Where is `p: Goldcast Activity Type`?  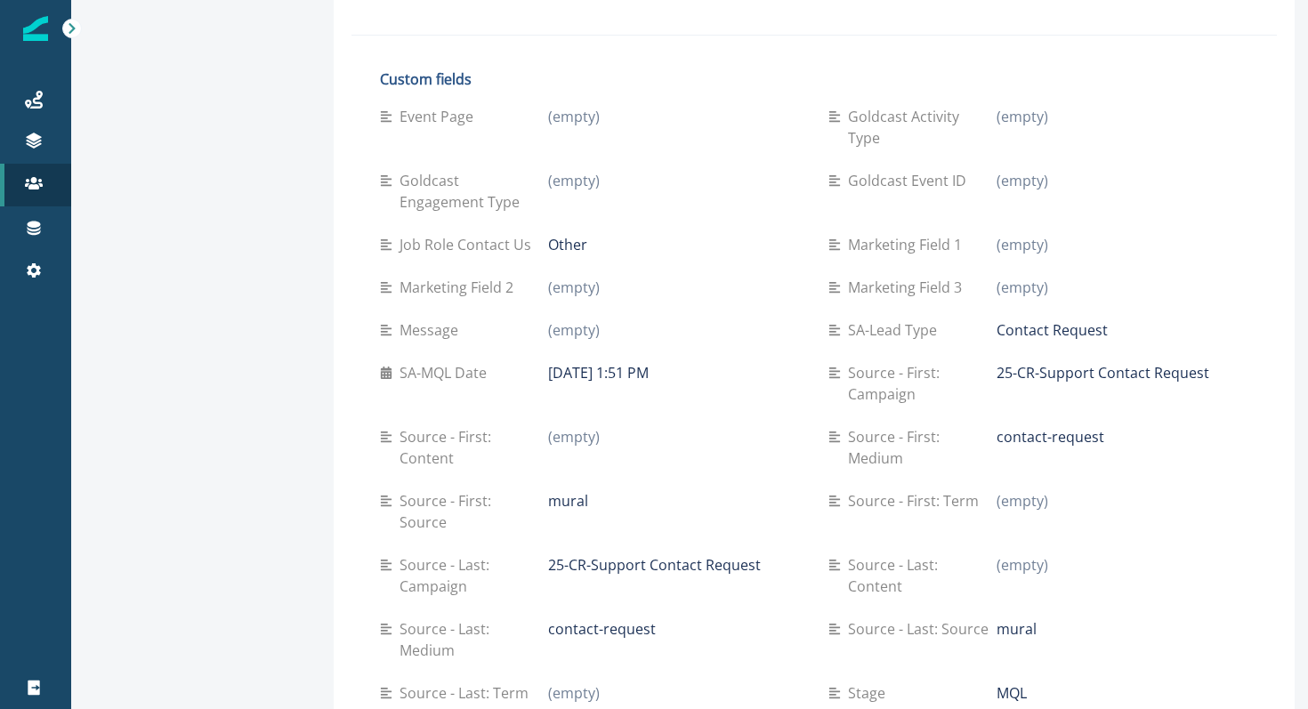 p: Goldcast Activity Type is located at coordinates (922, 127).